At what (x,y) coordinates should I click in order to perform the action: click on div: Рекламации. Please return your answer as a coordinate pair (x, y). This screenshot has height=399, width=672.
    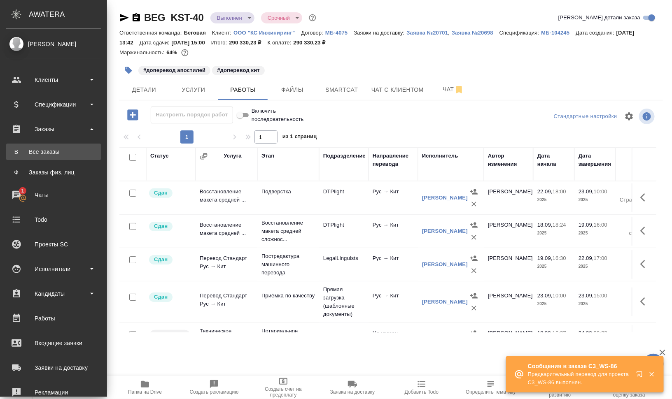
    Looking at the image, I should click on (54, 393).